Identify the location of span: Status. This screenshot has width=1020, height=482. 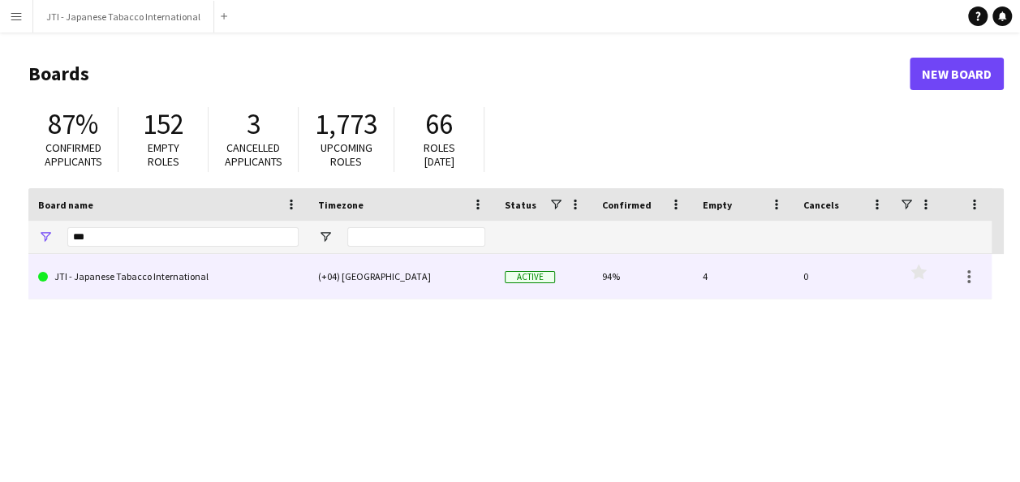
(520, 204).